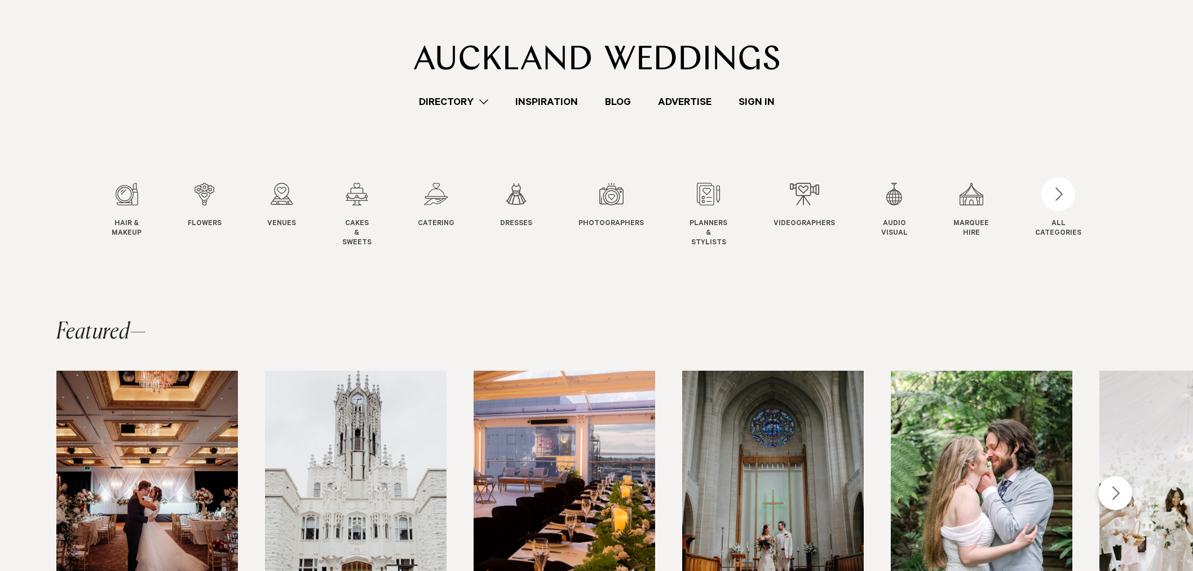 The width and height of the screenshot is (1193, 571). I want to click on swiper-slide: 10 / 12, so click(906, 215).